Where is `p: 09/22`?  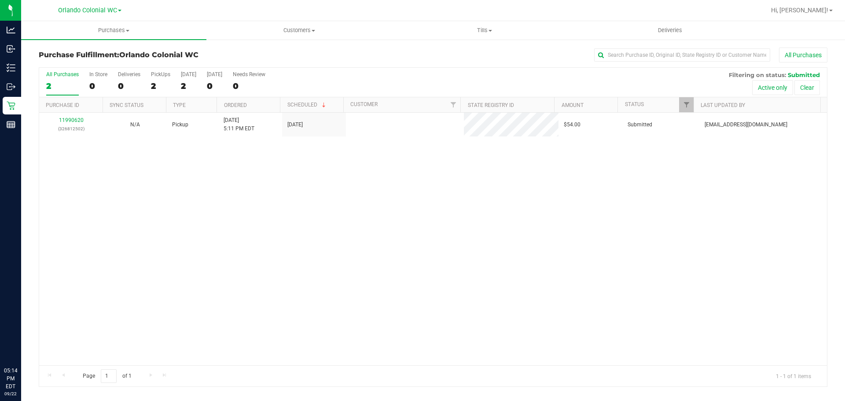
p: 09/22 is located at coordinates (11, 393).